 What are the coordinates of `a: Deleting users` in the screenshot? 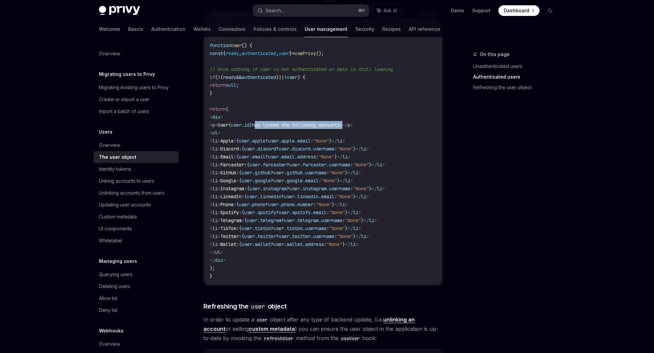 It's located at (136, 287).